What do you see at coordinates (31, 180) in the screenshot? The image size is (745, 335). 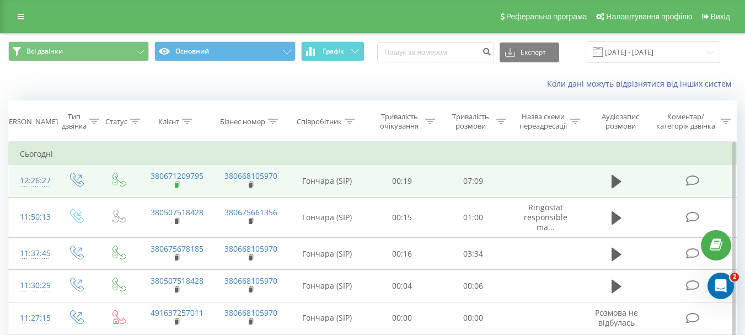 I see `div: 12:26:27` at bounding box center [31, 180].